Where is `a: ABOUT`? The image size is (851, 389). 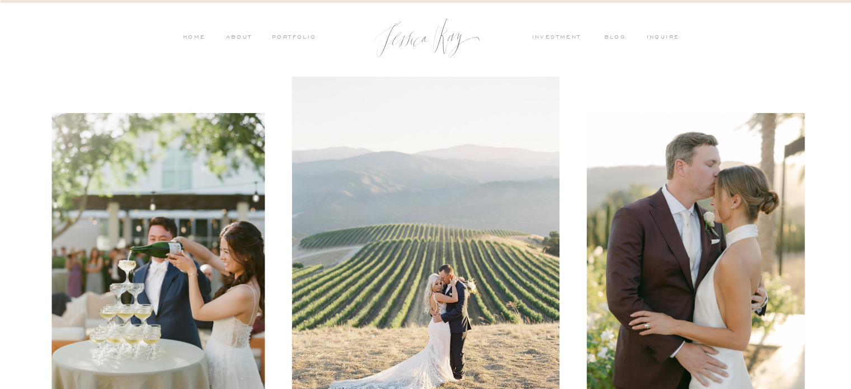
a: ABOUT is located at coordinates (238, 38).